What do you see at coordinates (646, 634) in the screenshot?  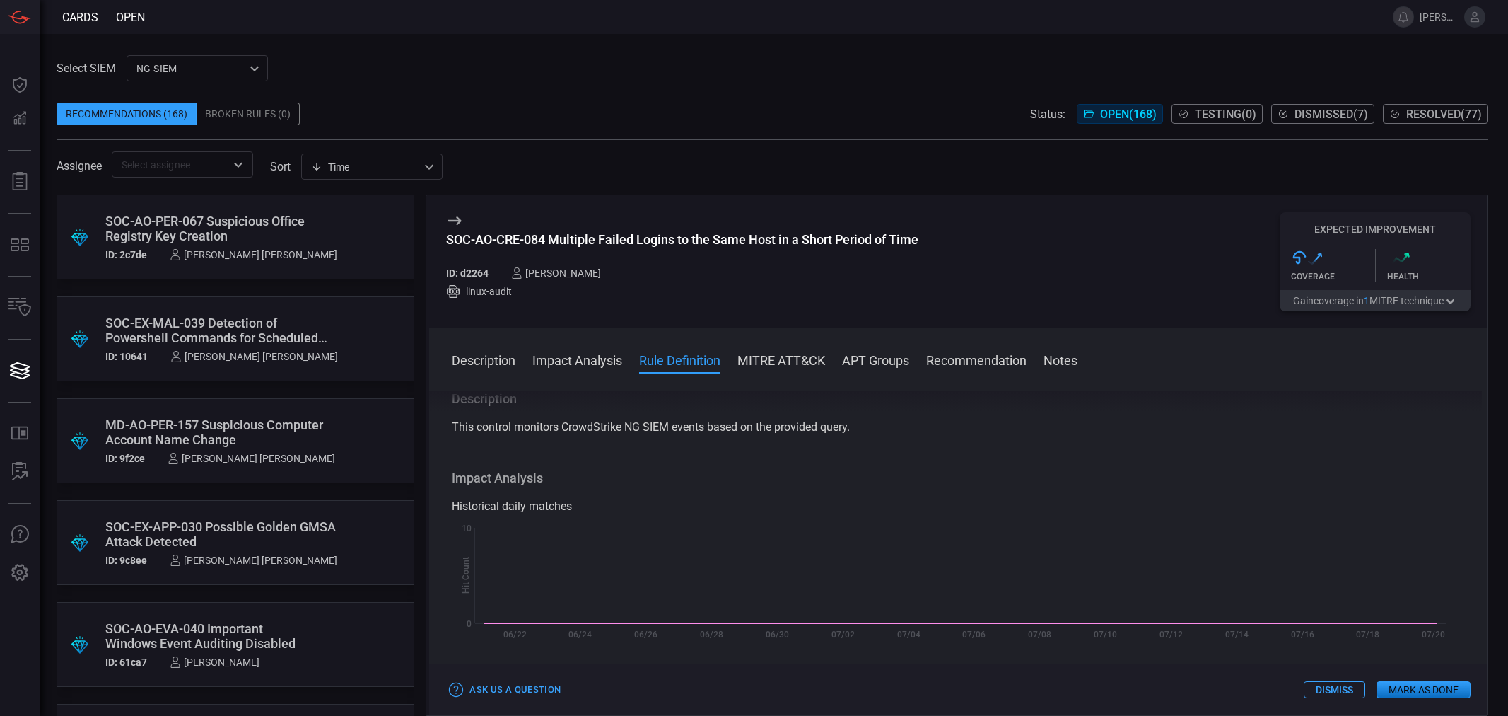 I see `text: 06/26` at bounding box center [646, 634].